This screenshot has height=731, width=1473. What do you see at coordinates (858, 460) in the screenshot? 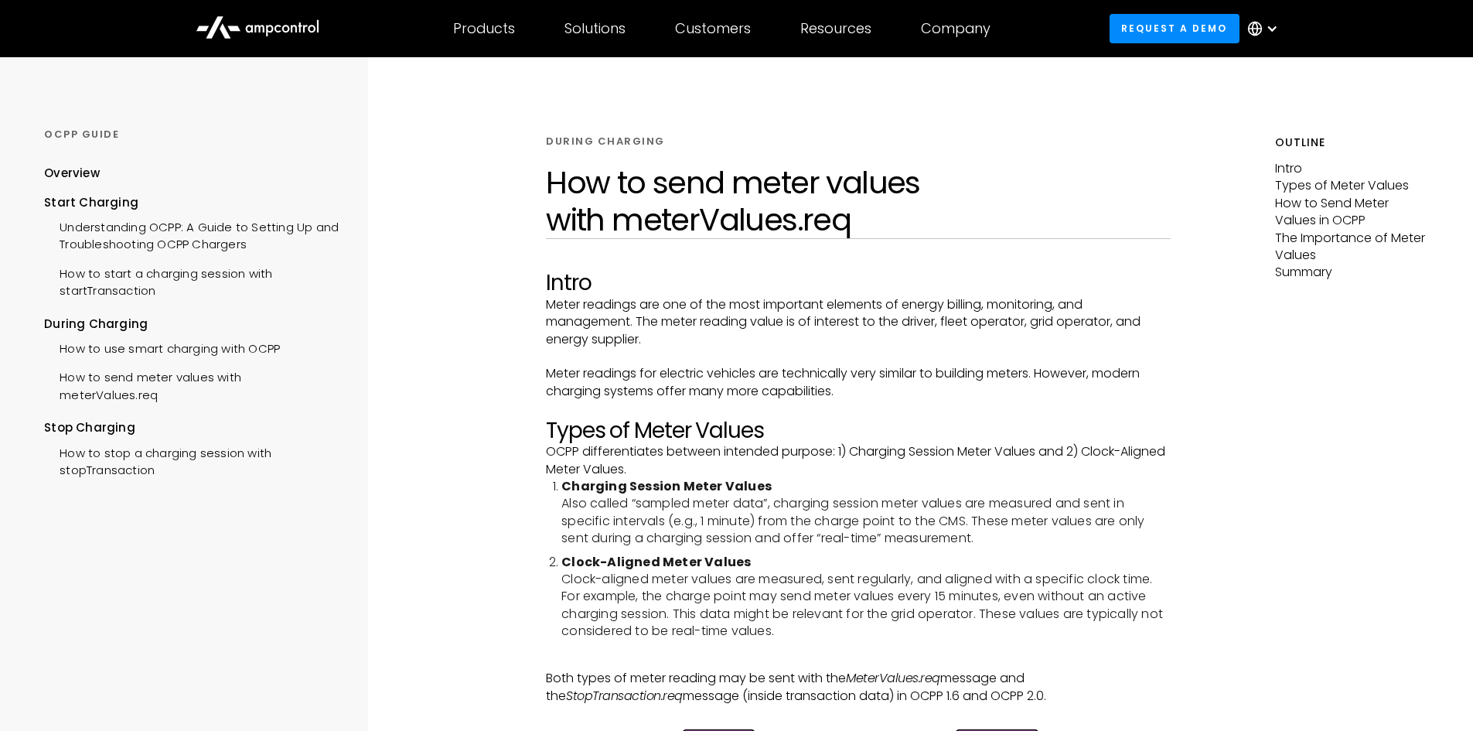
I see `p: OCPP differentiates between intended purpose: 1) Charging Session Meter Values and 2) Clock-Align...` at bounding box center [858, 460].